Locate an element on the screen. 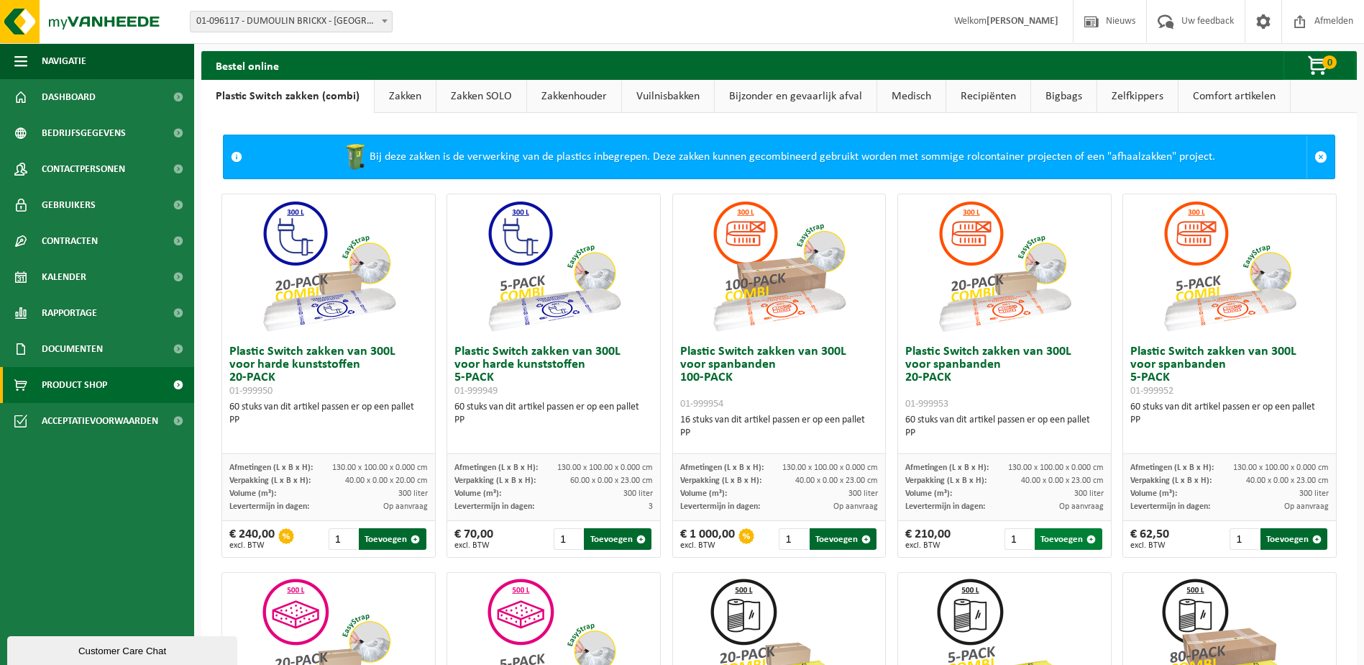 The image size is (1364, 665). span: Documenten is located at coordinates (72, 349).